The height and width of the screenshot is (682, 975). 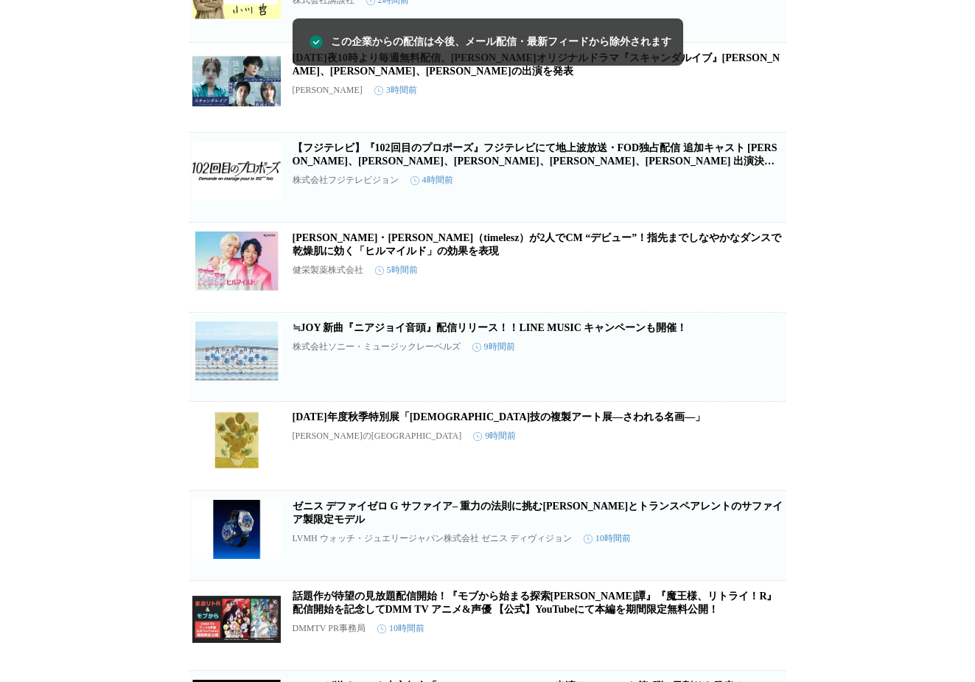 What do you see at coordinates (396, 270) in the screenshot?
I see `time: 5時間前` at bounding box center [396, 270].